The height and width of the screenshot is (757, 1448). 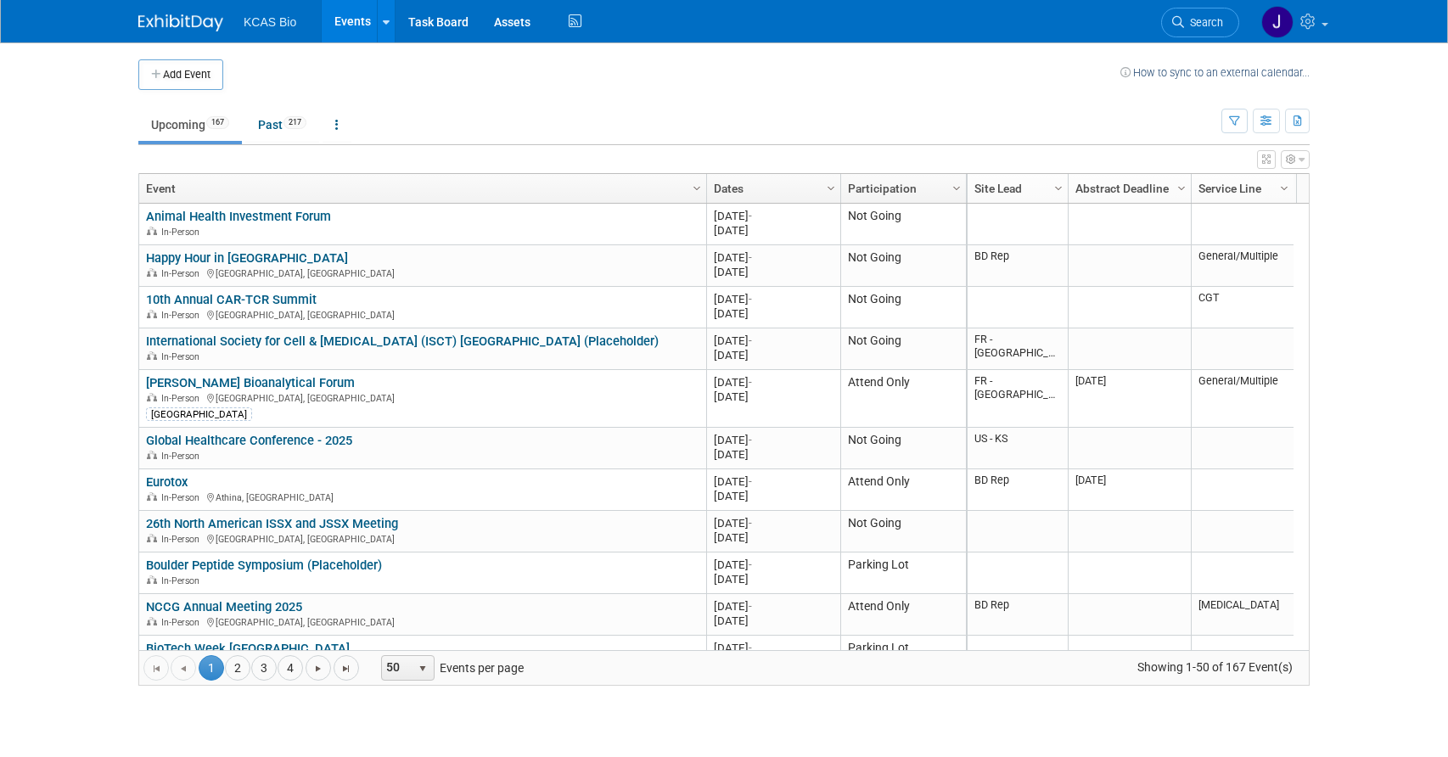 I want to click on a: 3, so click(x=264, y=668).